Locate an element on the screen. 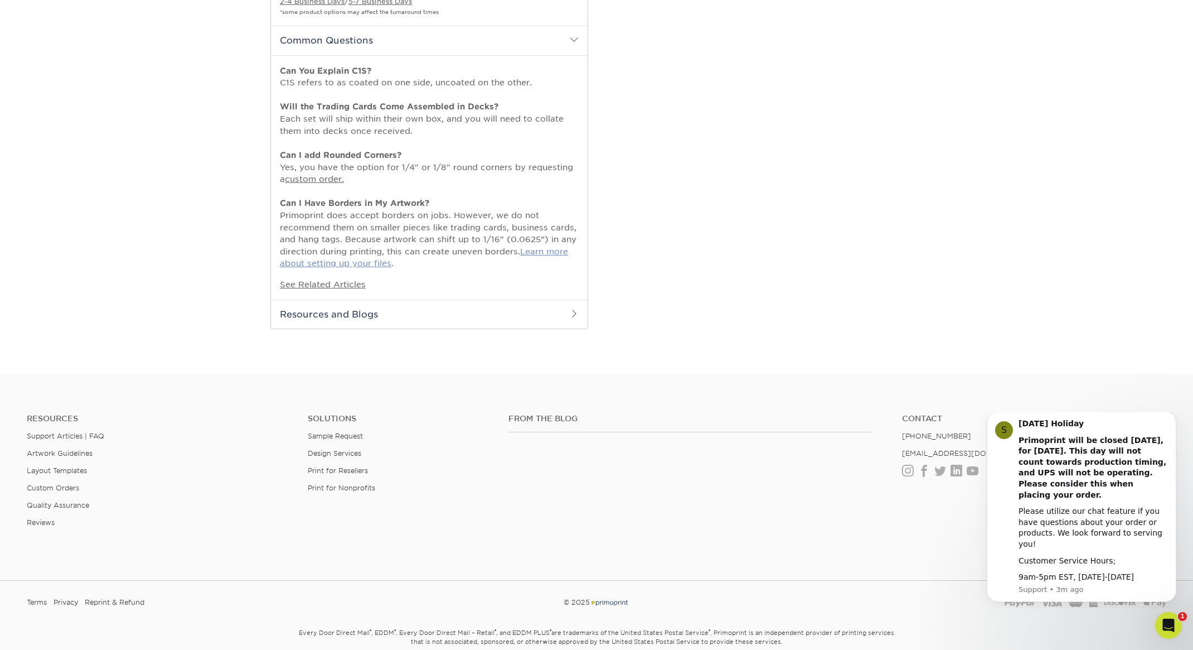 This screenshot has height=650, width=1193. img: Primoprint is located at coordinates (610, 602).